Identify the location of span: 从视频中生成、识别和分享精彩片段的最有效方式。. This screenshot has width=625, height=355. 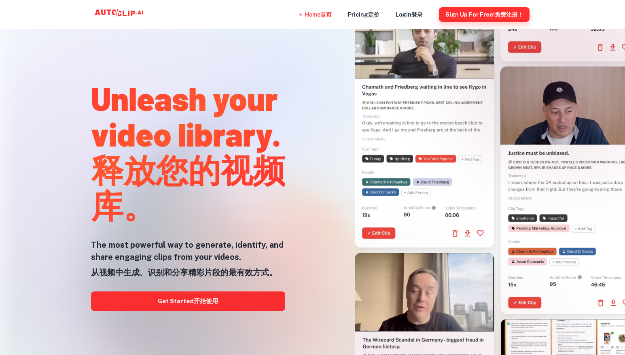
(184, 272).